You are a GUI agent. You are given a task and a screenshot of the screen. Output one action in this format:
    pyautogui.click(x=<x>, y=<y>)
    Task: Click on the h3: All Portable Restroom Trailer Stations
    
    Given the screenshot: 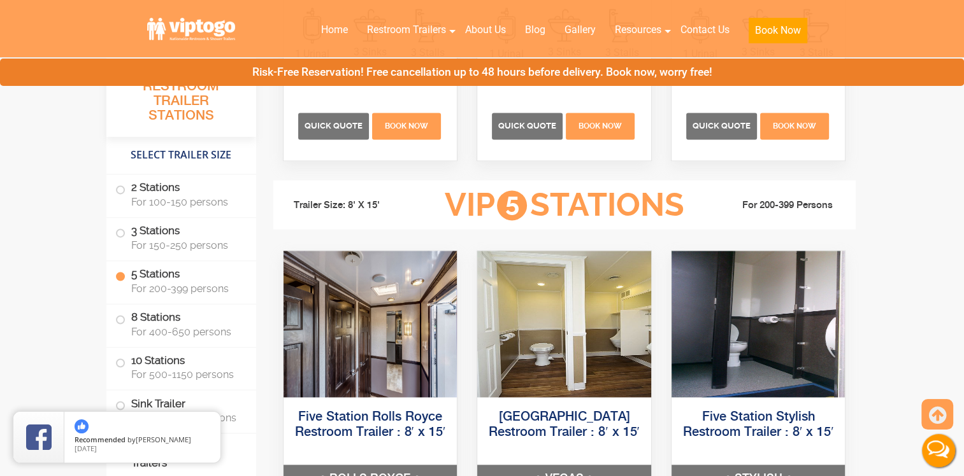 What is the action you would take?
    pyautogui.click(x=181, y=99)
    